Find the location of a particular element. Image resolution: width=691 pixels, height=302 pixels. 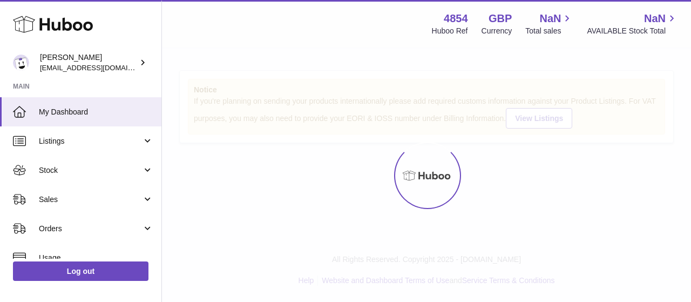

span: My Dashboard is located at coordinates (96, 112).